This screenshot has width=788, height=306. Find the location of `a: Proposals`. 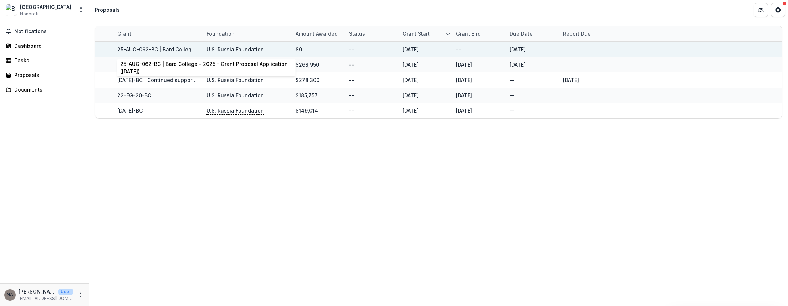

a: Proposals is located at coordinates (44, 75).